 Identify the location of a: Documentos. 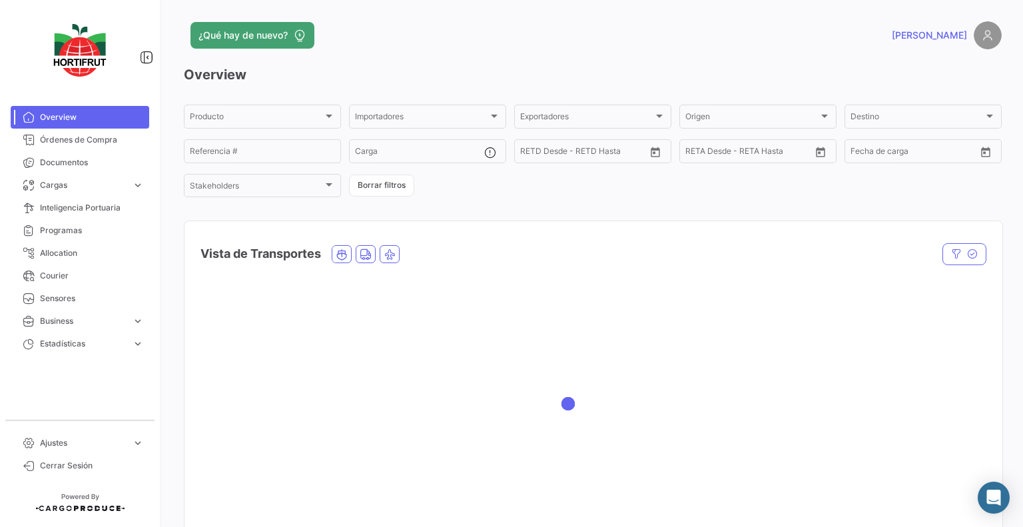
(80, 163).